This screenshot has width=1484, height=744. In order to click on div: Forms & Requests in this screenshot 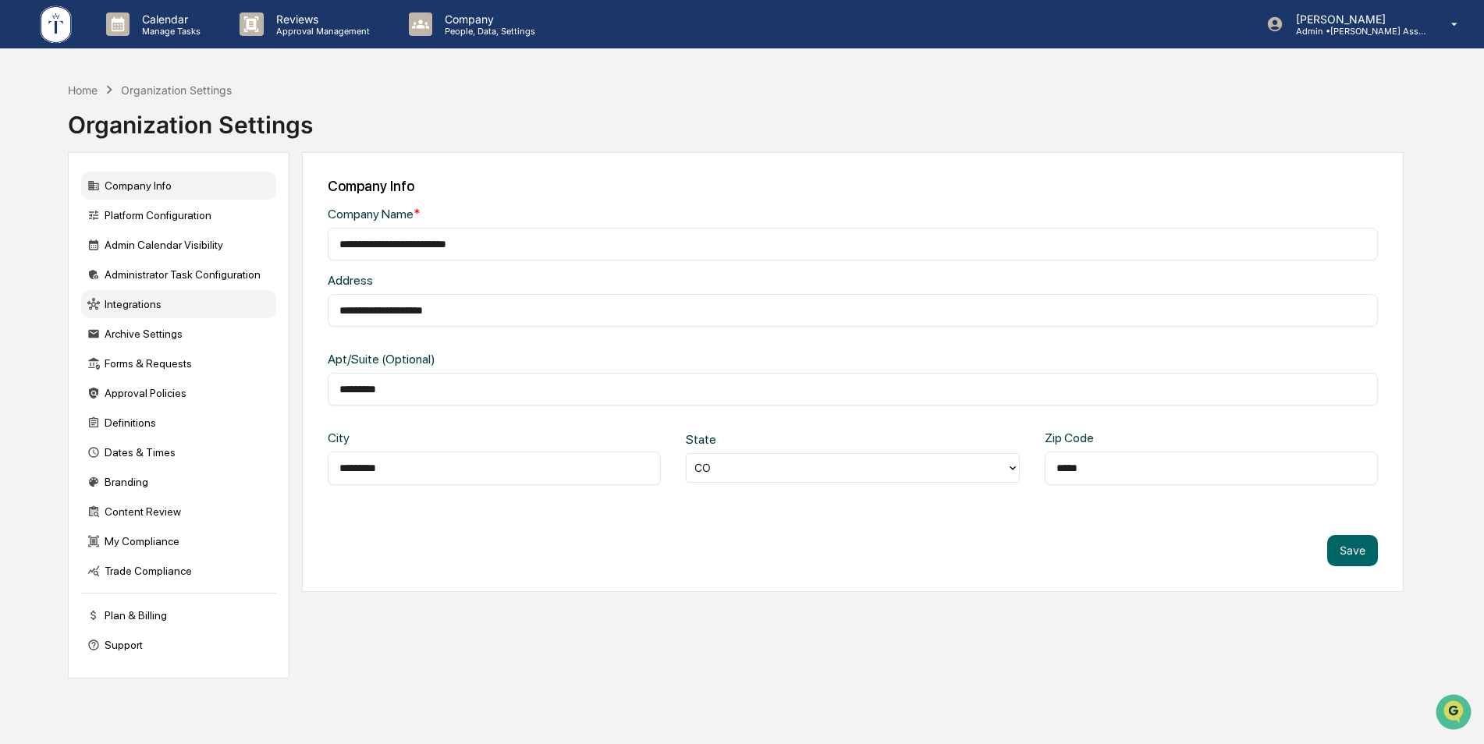, I will do `click(179, 364)`.